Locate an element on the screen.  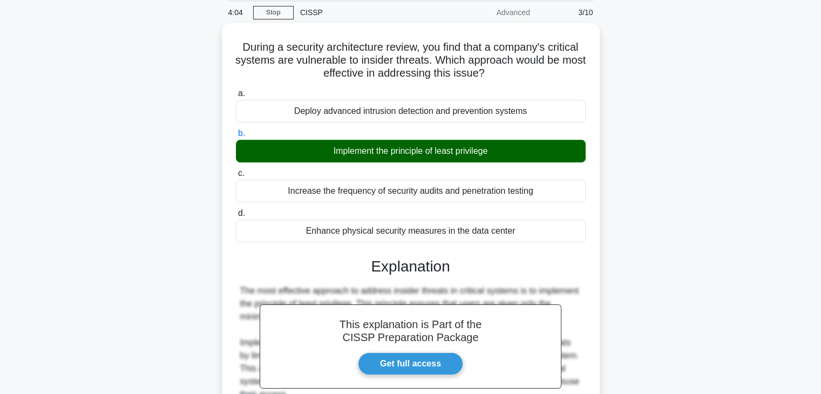
span: d. is located at coordinates (241, 213).